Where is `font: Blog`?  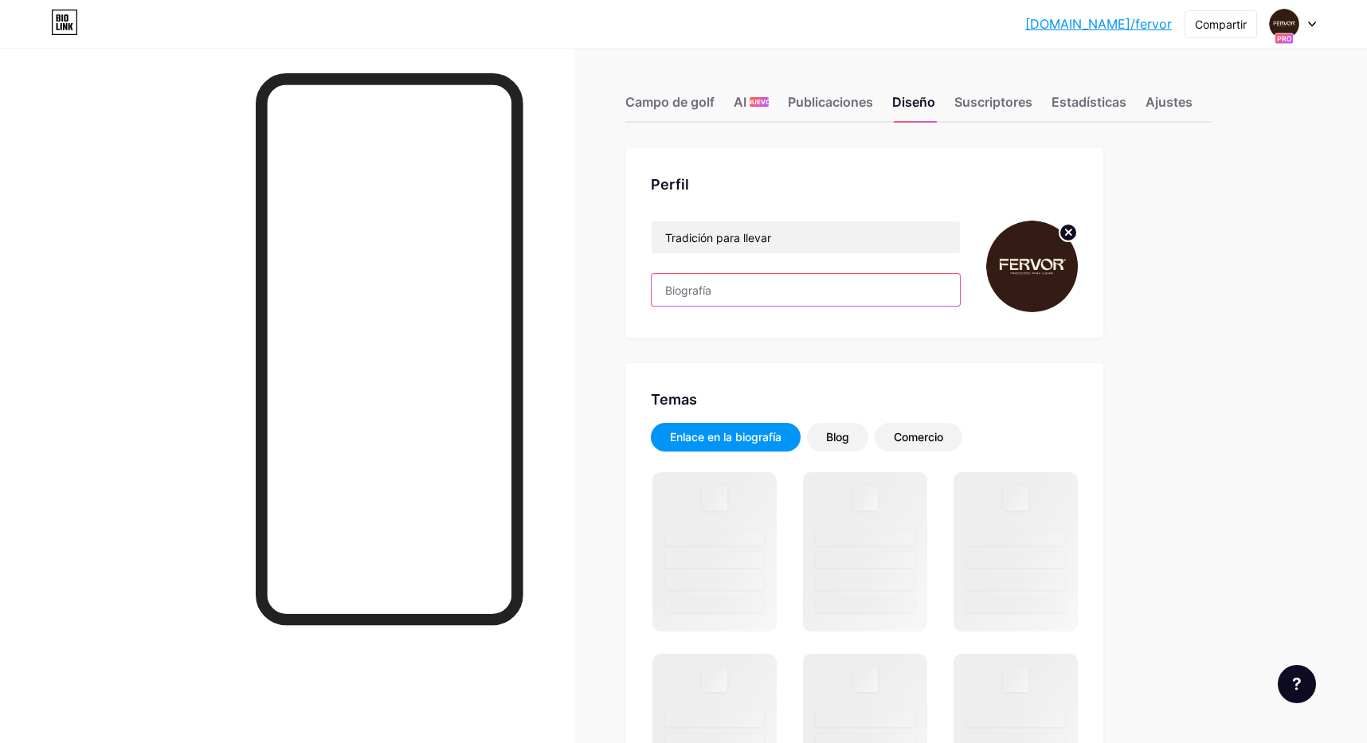
font: Blog is located at coordinates (837, 436).